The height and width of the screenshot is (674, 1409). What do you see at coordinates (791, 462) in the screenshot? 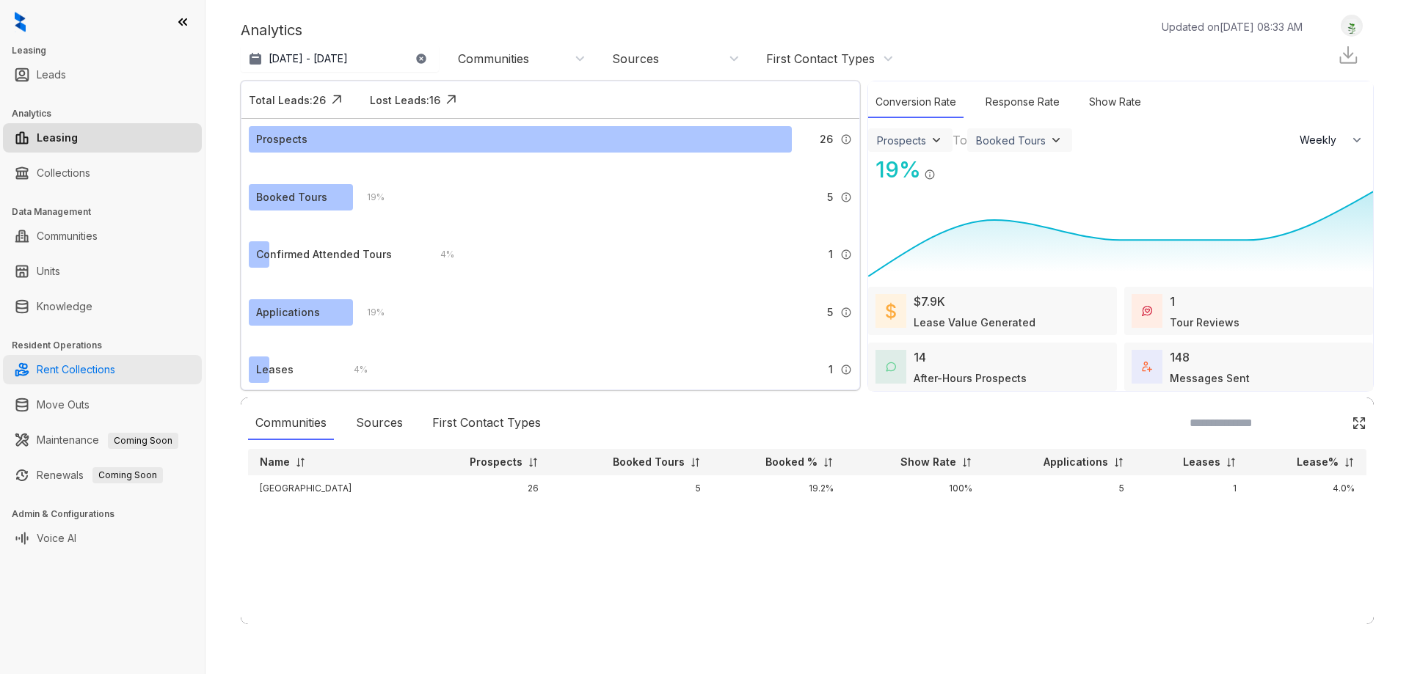
I see `p: Booked %` at bounding box center [791, 462].